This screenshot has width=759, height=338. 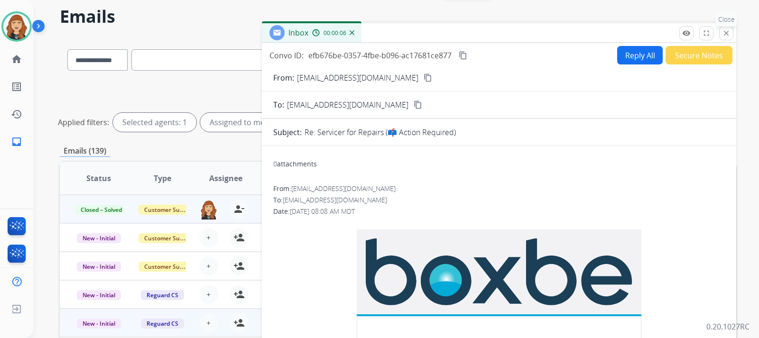 What do you see at coordinates (17, 114) in the screenshot?
I see `mat-icon: history` at bounding box center [17, 114].